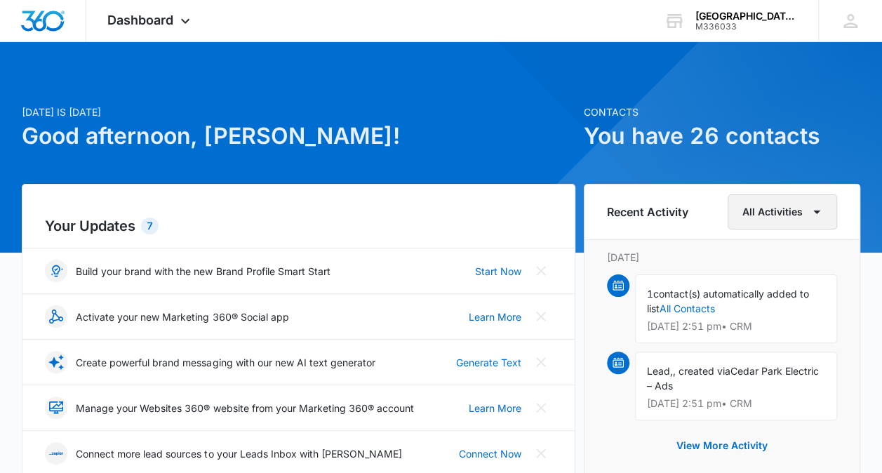 This screenshot has width=882, height=473. I want to click on span: contact(s) automatically added to list, so click(728, 301).